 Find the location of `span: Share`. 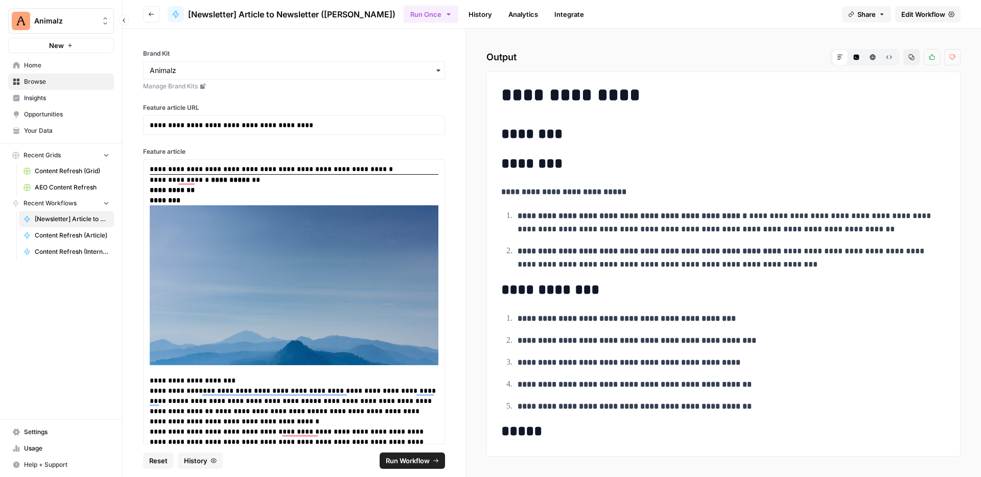

span: Share is located at coordinates (866, 14).